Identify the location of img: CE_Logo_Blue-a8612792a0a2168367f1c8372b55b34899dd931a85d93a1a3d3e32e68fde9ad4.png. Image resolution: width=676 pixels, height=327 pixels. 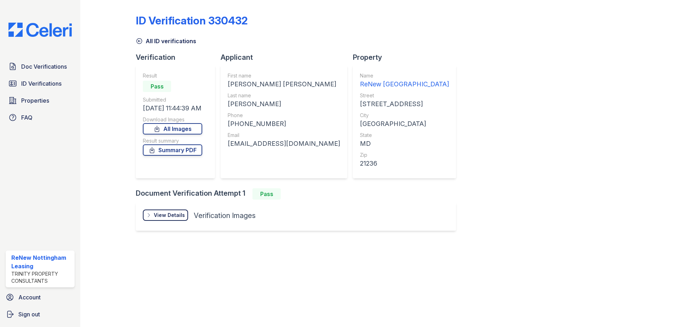
(40, 30).